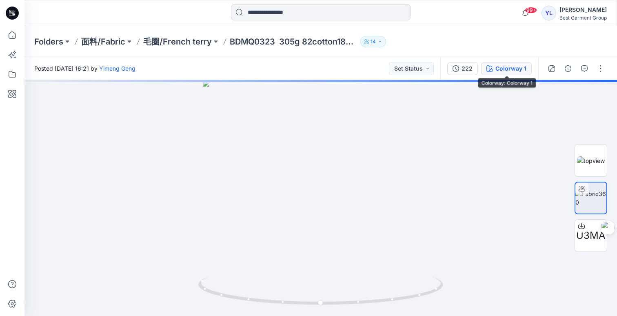  Describe the element at coordinates (568, 69) in the screenshot. I see `button: Details` at that location.